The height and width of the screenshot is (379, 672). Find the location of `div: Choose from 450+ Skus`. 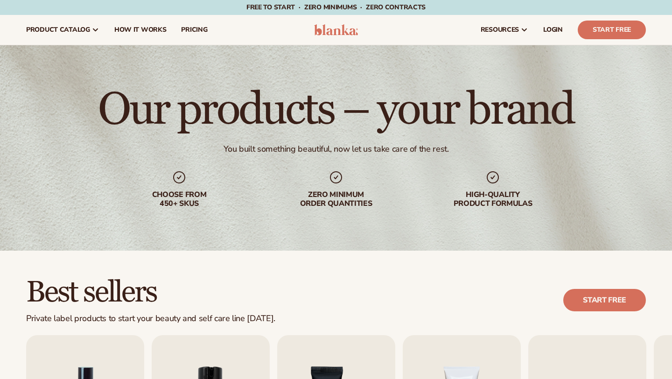

div: Choose from 450+ Skus is located at coordinates (179, 199).